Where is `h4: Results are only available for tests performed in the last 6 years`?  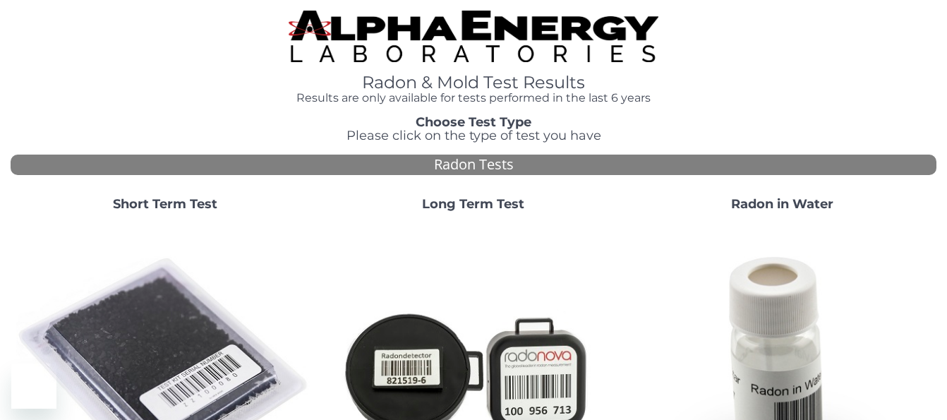
h4: Results are only available for tests performed in the last 6 years is located at coordinates (474, 98).